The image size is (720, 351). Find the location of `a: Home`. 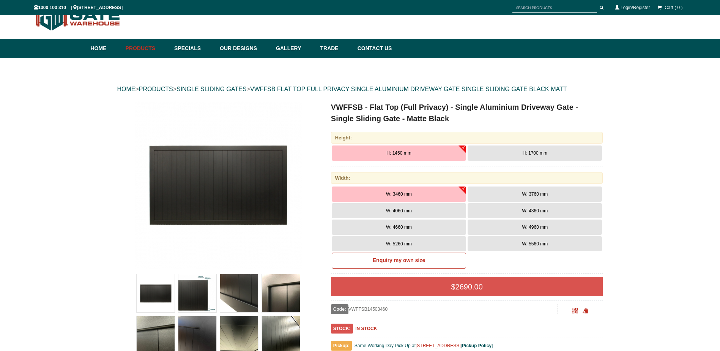

a: Home is located at coordinates (106, 48).